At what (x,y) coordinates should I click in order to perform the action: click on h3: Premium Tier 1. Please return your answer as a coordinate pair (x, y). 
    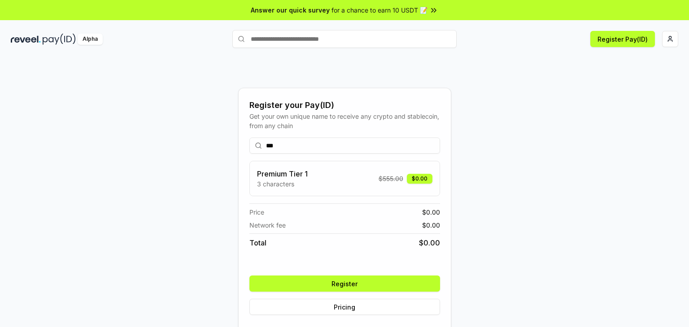
    Looking at the image, I should click on (282, 174).